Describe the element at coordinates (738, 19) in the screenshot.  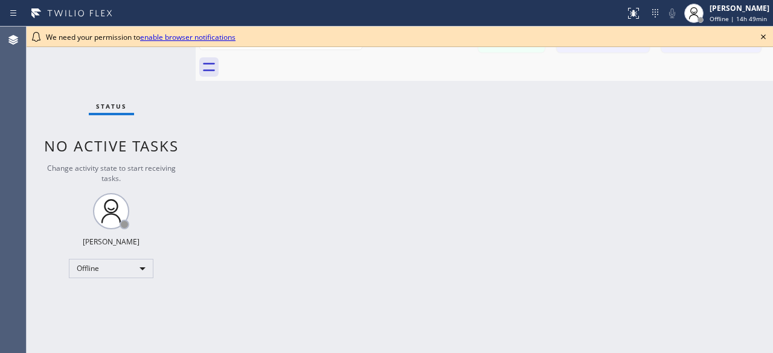
I see `span: Offline | 14h 49min` at that location.